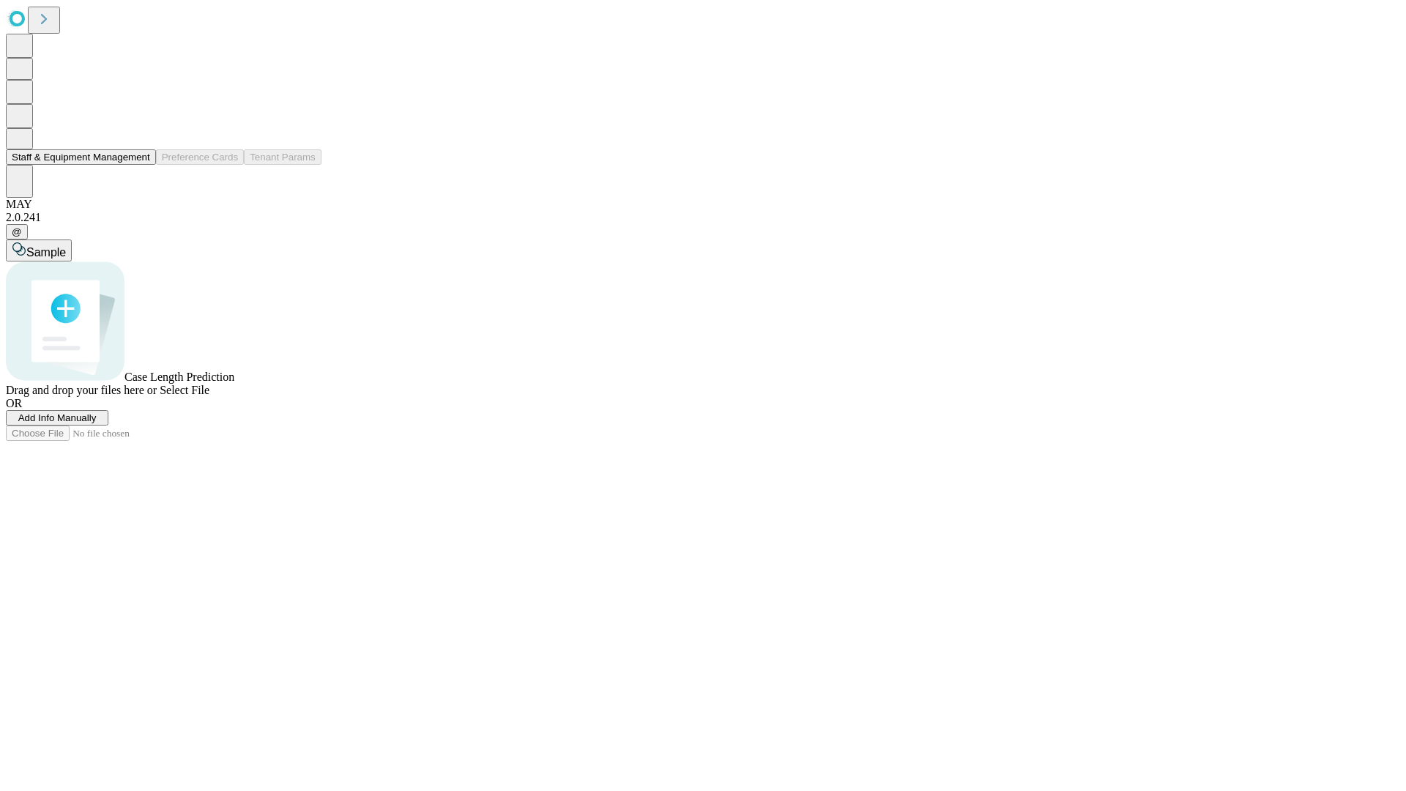 The height and width of the screenshot is (791, 1406). I want to click on span: Drag and drop your files here or, so click(81, 390).